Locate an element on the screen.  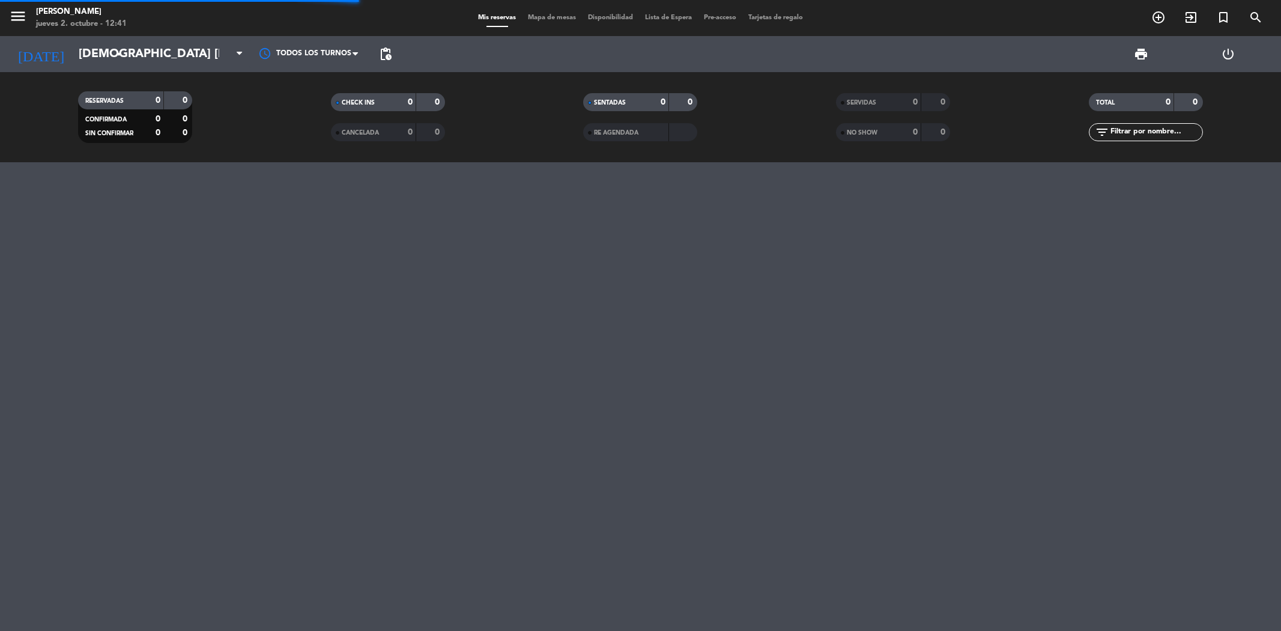
i: menu is located at coordinates (18, 16).